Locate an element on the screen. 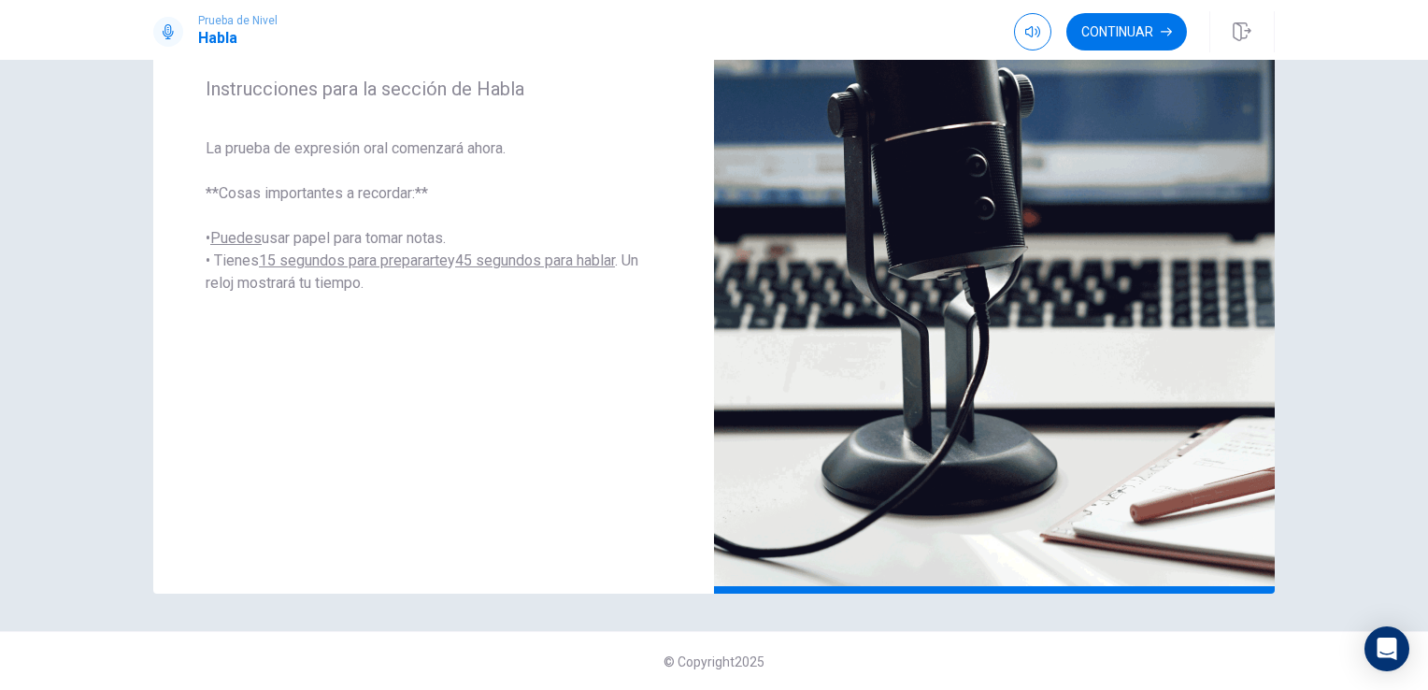 The image size is (1428, 690). span: Instrucciones para la sección de Habla is located at coordinates (434, 89).